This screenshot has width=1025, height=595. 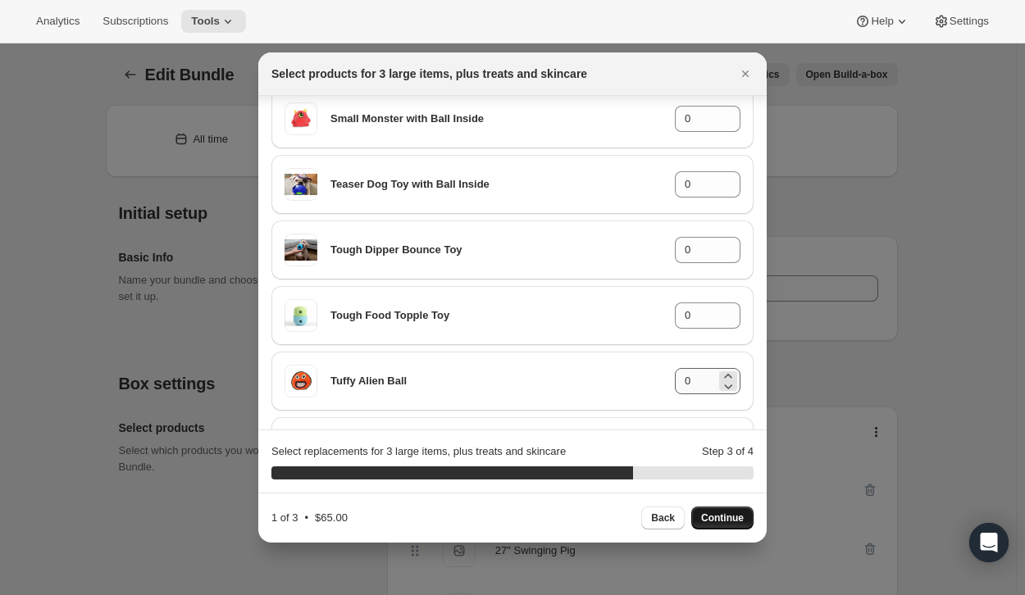 What do you see at coordinates (429, 74) in the screenshot?
I see `h2: Select products for 3 large items, plus treats and skincare` at bounding box center [429, 74].